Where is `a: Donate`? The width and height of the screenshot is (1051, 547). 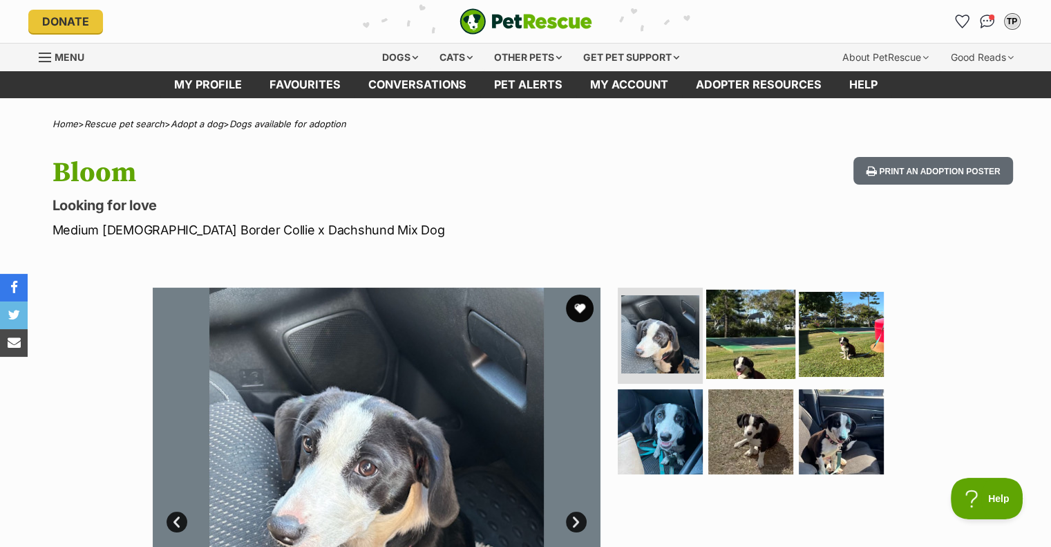 a: Donate is located at coordinates (66, 21).